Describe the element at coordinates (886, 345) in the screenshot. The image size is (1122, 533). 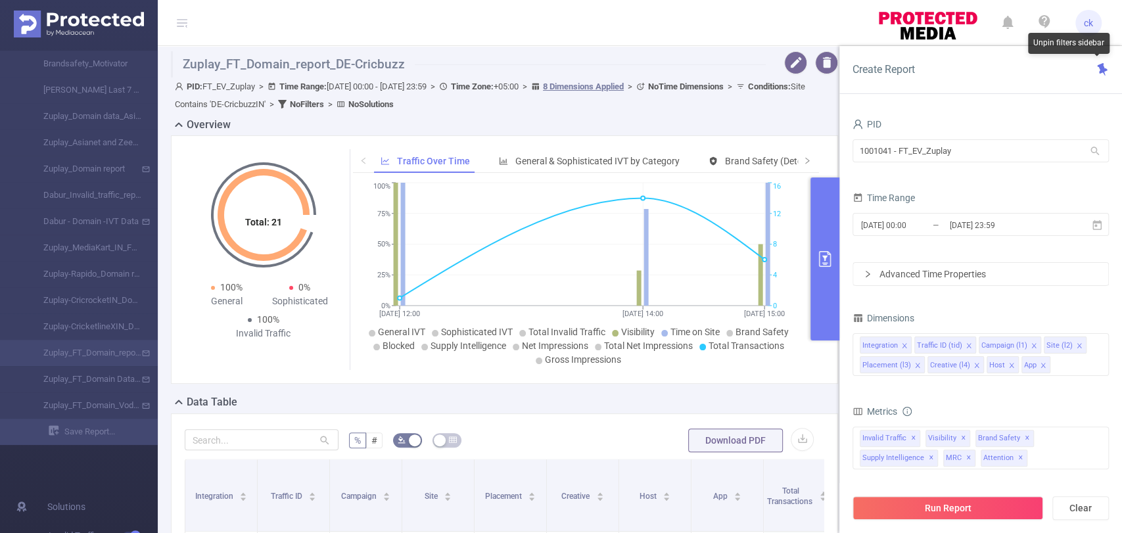
I see `li: Integration` at that location.